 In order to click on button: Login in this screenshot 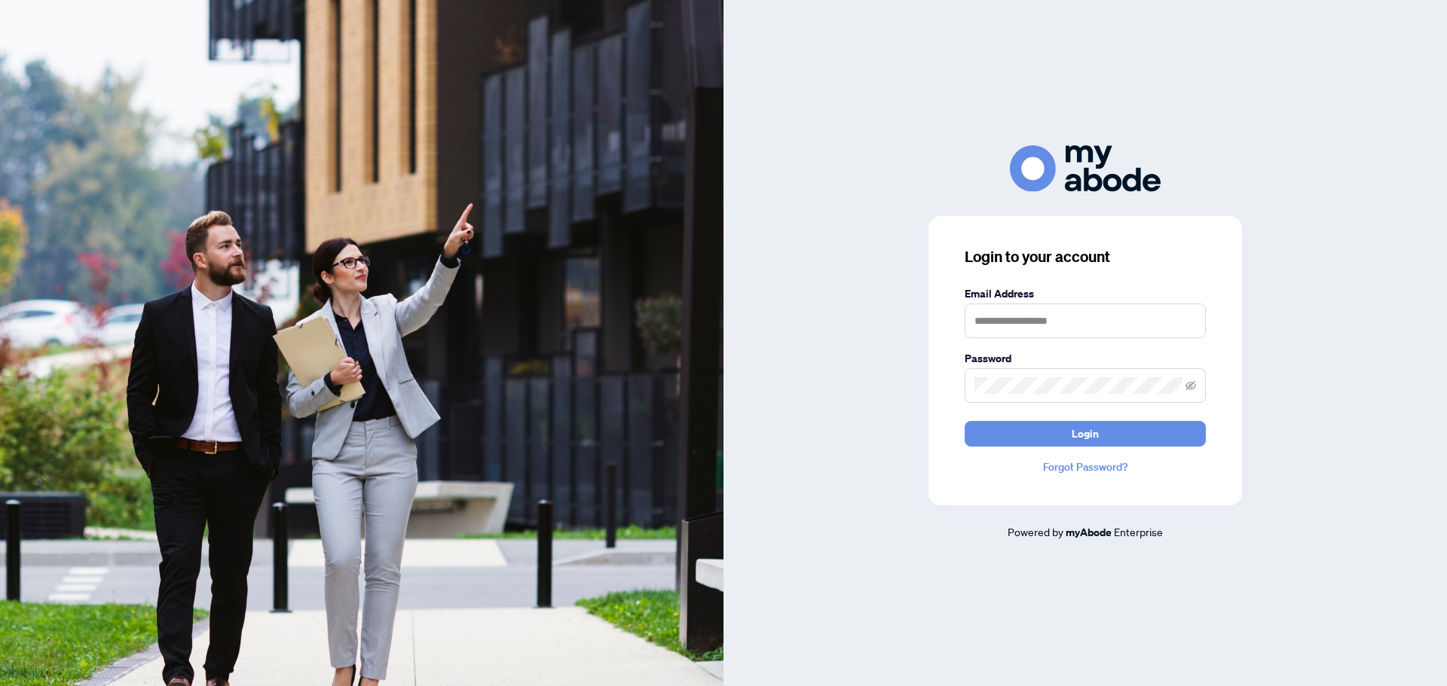, I will do `click(1085, 434)`.